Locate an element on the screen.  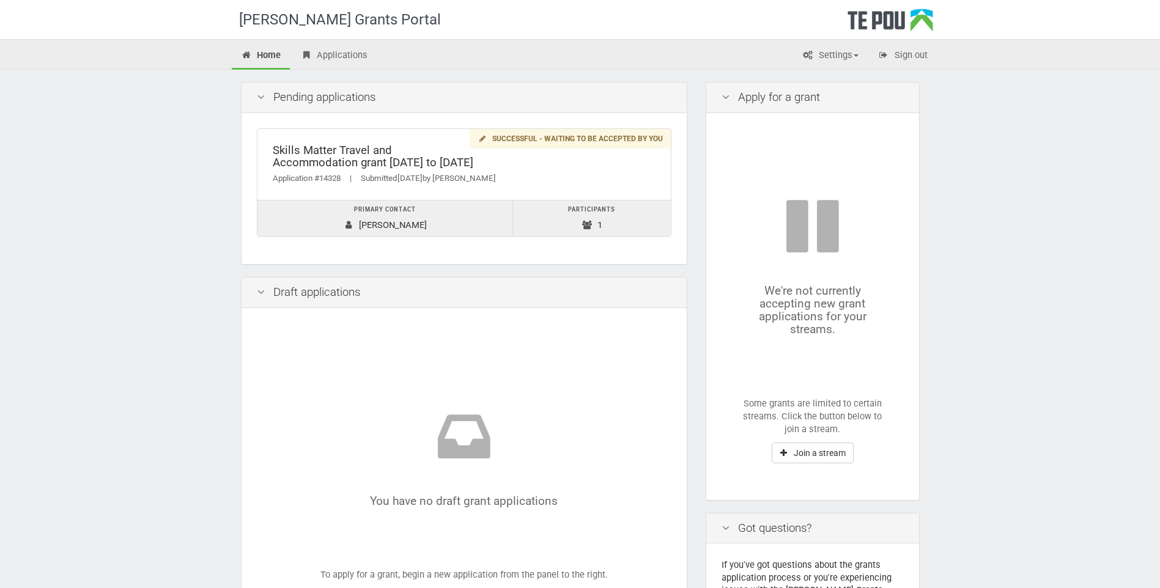
button: Join a stream is located at coordinates (813, 453).